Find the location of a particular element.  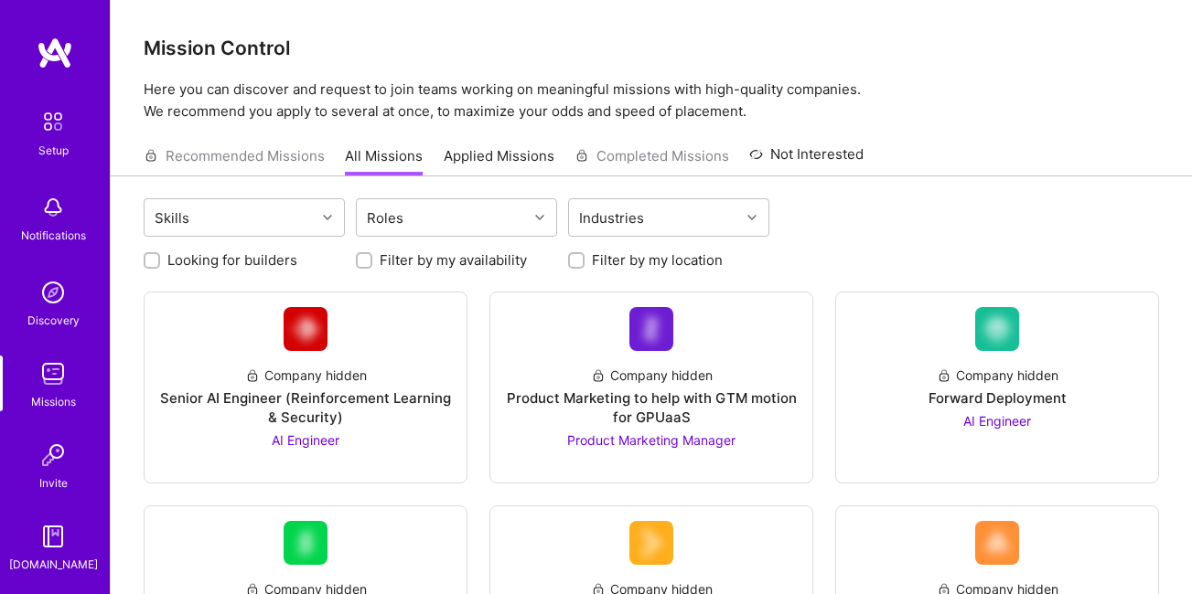

a: All Missions is located at coordinates (383, 161).